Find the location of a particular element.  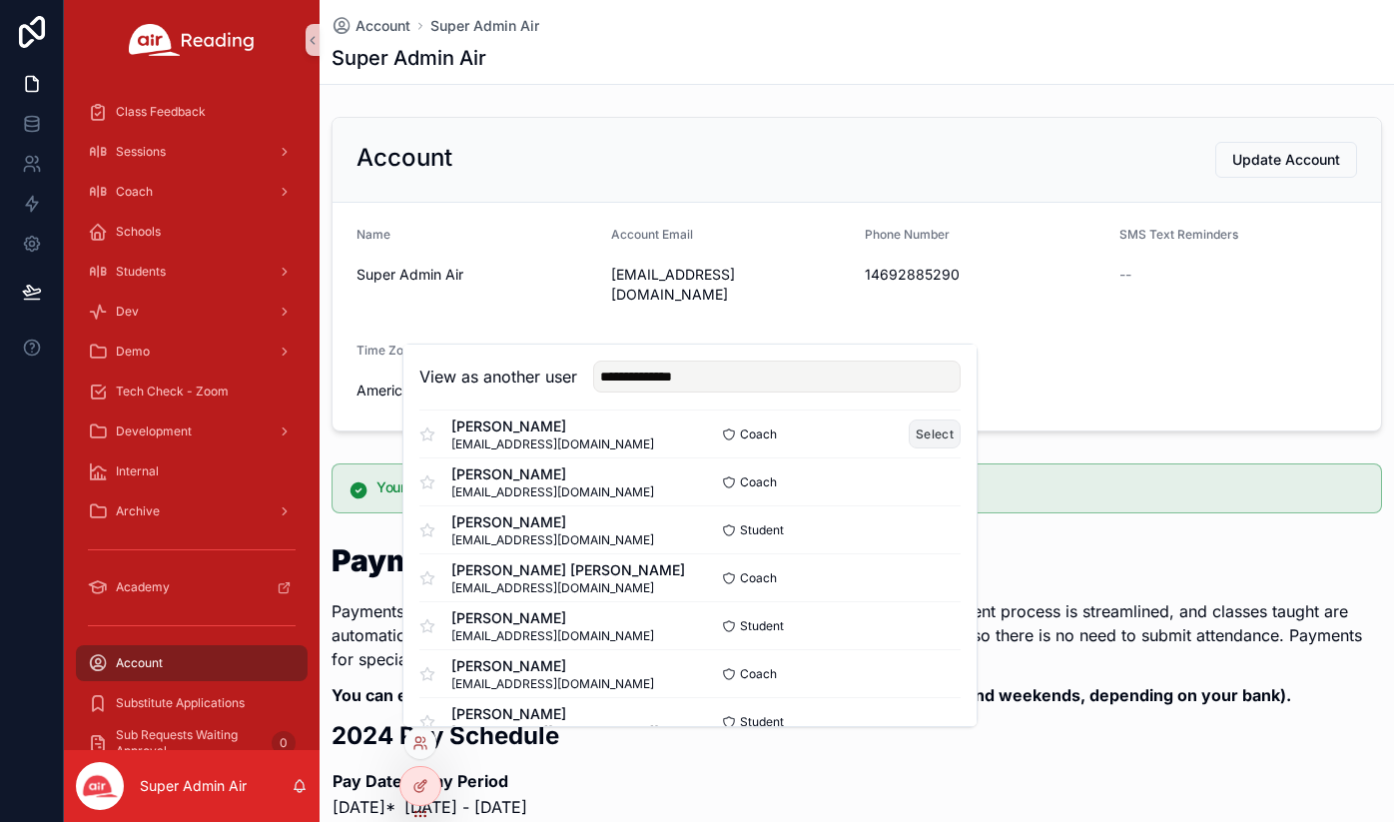

span: Time Zone is located at coordinates (387, 350).